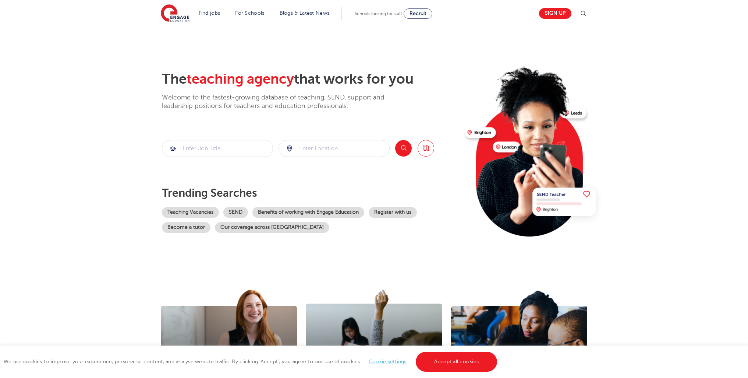  Describe the element at coordinates (388, 361) in the screenshot. I see `a: Cookie settings` at that location.